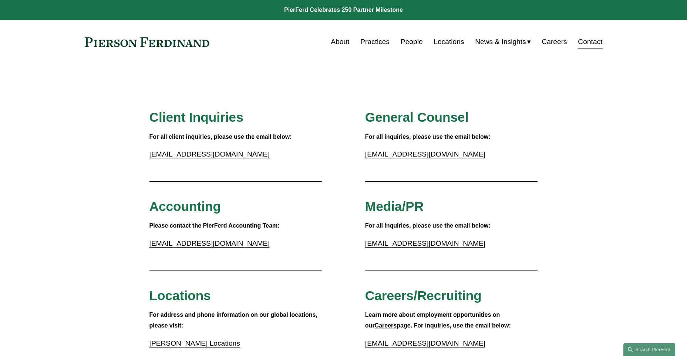  What do you see at coordinates (197, 117) in the screenshot?
I see `span: Client Inquiries` at bounding box center [197, 117].